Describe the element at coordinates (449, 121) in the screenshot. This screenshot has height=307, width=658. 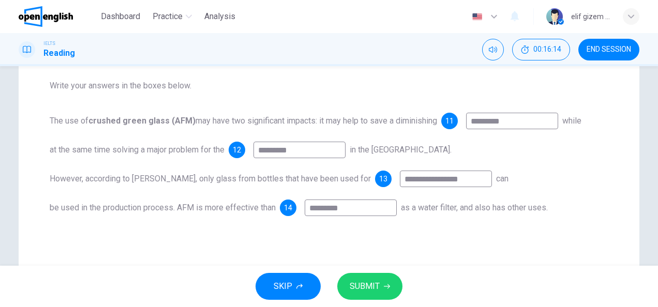
I see `span: 11` at that location.